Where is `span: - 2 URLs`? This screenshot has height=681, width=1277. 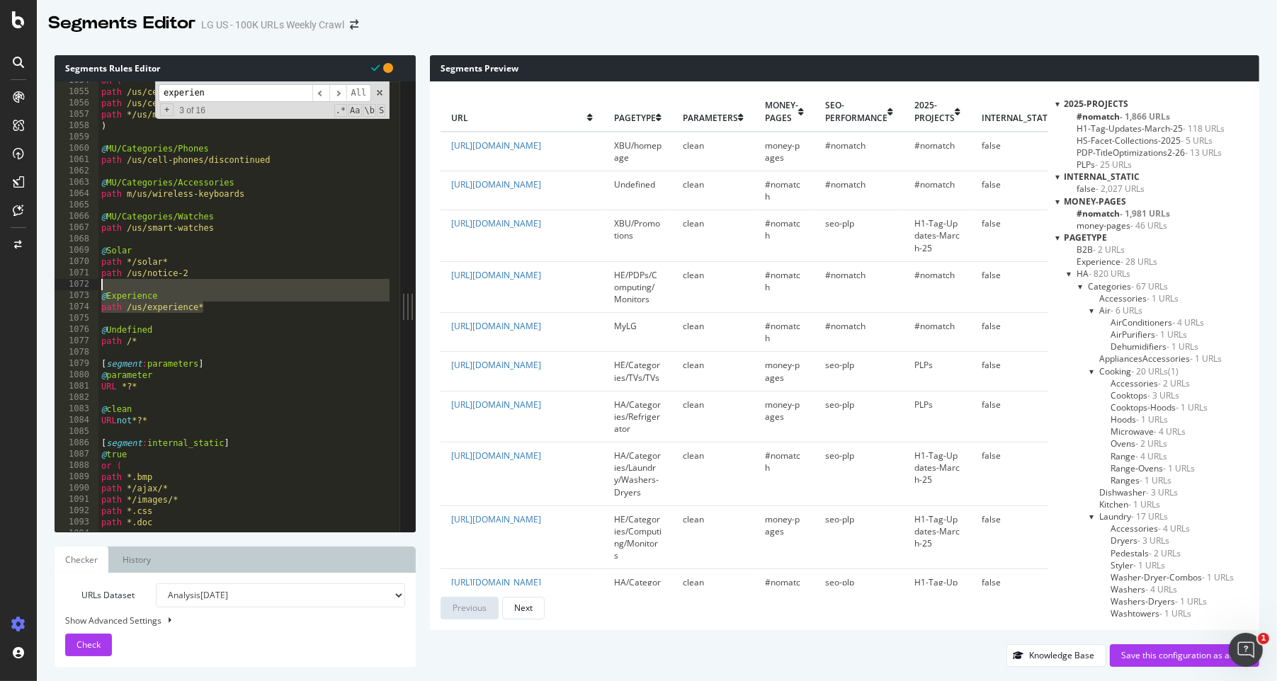 span: - 2 URLs is located at coordinates (1173, 383).